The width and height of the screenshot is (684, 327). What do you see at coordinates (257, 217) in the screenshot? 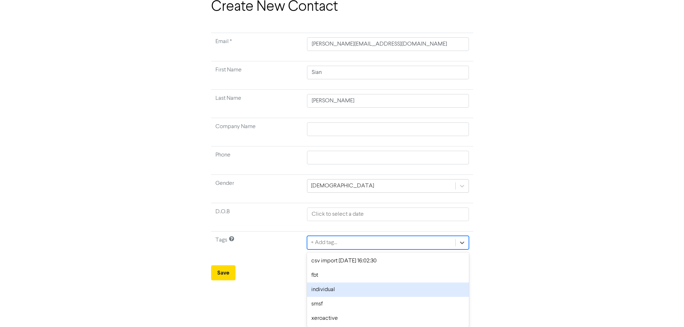
I see `td: D.O.B` at bounding box center [257, 217].